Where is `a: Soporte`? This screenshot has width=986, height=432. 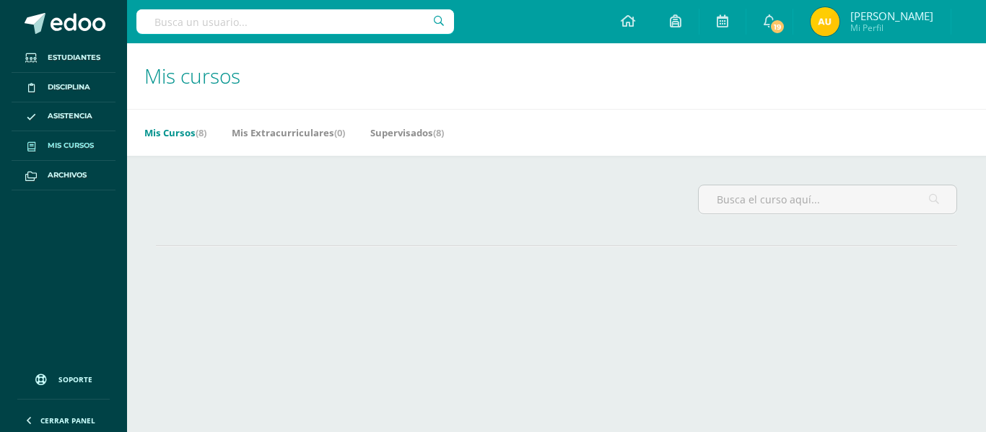
a: Soporte is located at coordinates (64, 377).